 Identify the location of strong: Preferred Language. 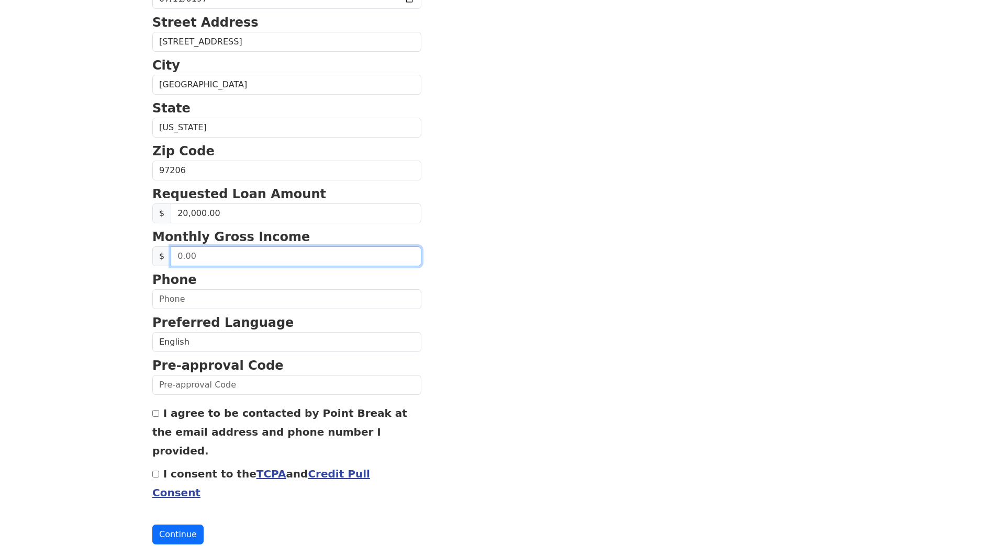
(223, 323).